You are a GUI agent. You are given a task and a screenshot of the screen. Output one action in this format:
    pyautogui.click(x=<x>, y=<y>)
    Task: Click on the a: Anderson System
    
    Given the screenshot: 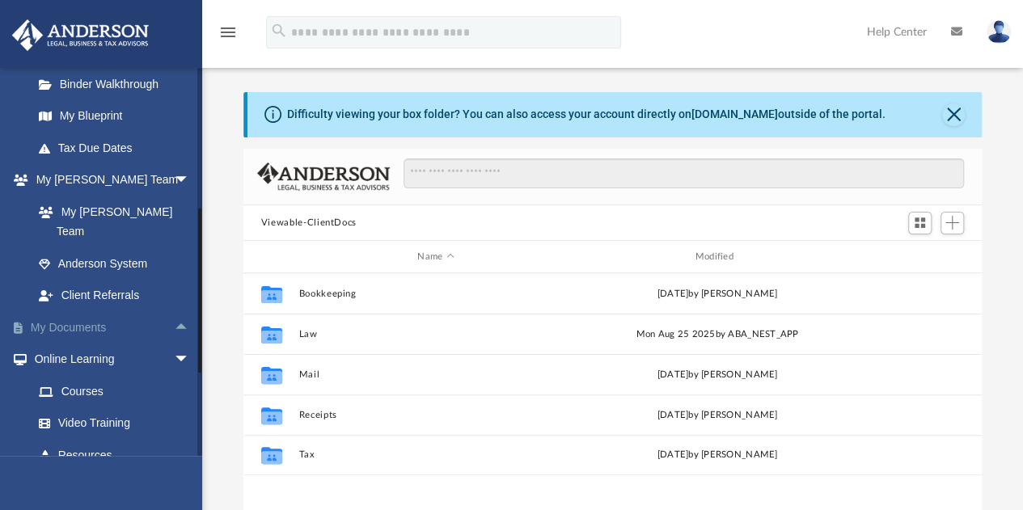 What is the action you would take?
    pyautogui.click(x=114, y=264)
    